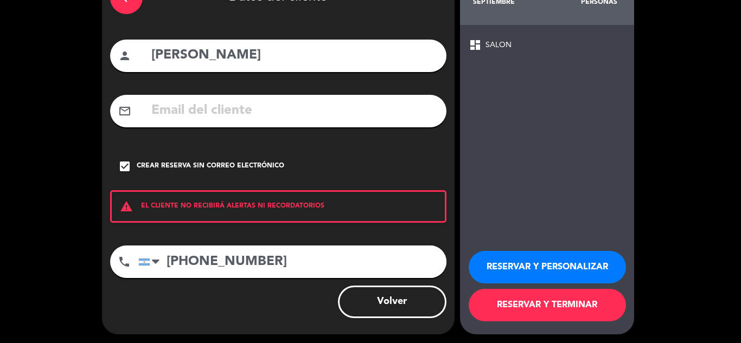 This screenshot has width=741, height=343. I want to click on div: Argentina: +54, so click(151, 262).